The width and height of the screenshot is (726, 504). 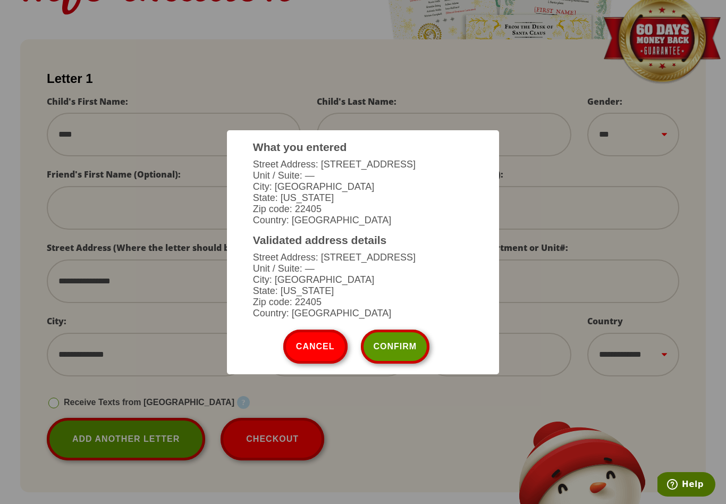 I want to click on h3: Validated address details, so click(x=363, y=240).